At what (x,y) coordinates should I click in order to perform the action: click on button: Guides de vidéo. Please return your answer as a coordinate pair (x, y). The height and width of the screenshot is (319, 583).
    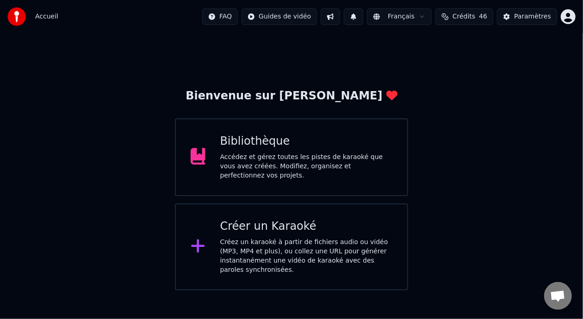
    Looking at the image, I should click on (279, 17).